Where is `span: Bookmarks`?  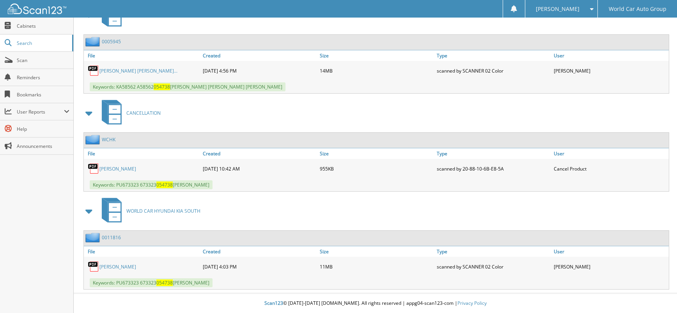 span: Bookmarks is located at coordinates (43, 94).